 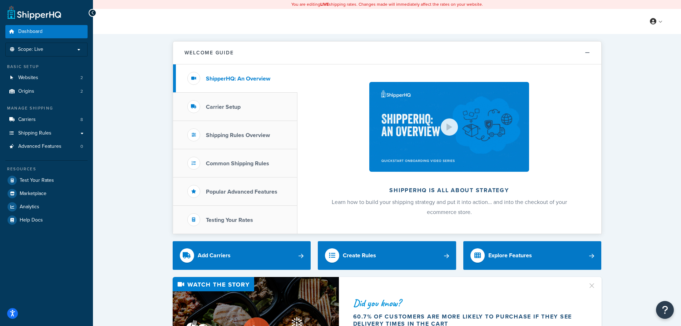 What do you see at coordinates (27, 119) in the screenshot?
I see `span: Carriers` at bounding box center [27, 119].